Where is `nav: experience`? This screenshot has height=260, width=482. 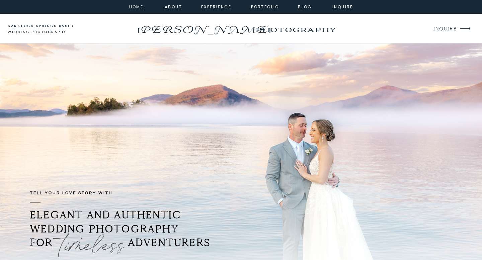
nav: experience is located at coordinates (214, 6).